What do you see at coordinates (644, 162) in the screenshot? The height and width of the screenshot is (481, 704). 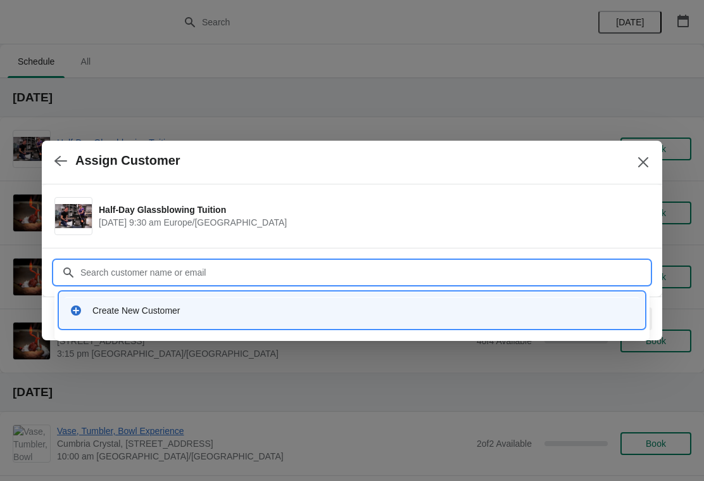 I see `button: Close` at bounding box center [644, 162].